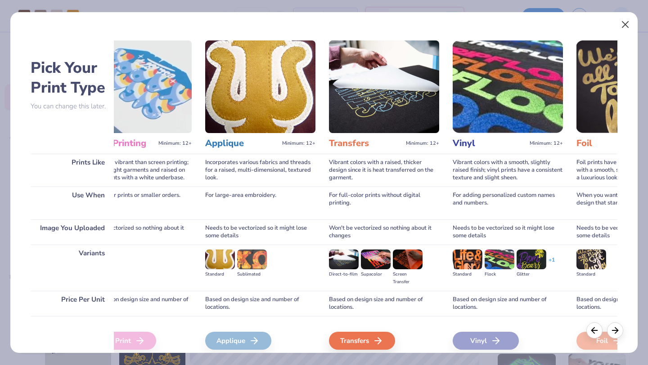 Image resolution: width=648 pixels, height=365 pixels. I want to click on div: Direct-to-film, so click(344, 274).